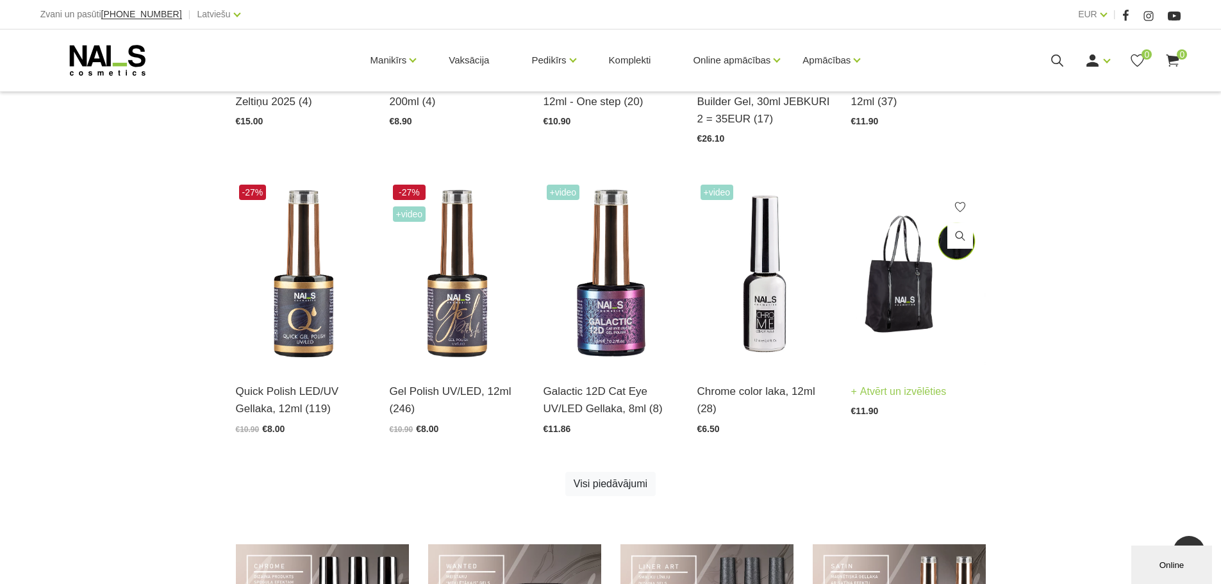  I want to click on a: Vaksācija, so click(468, 60).